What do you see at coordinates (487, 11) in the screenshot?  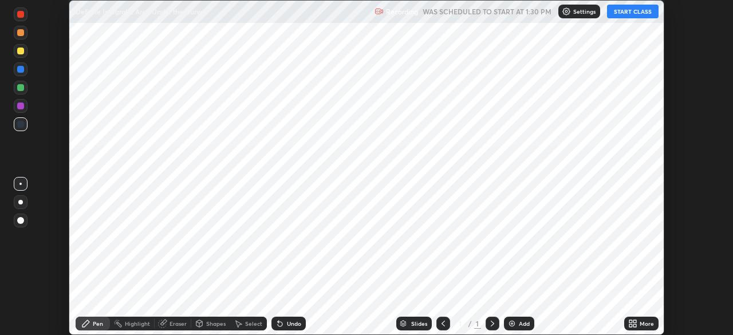 I see `h5: WAS SCHEDULED TO START AT 1:30 PM` at bounding box center [487, 11].